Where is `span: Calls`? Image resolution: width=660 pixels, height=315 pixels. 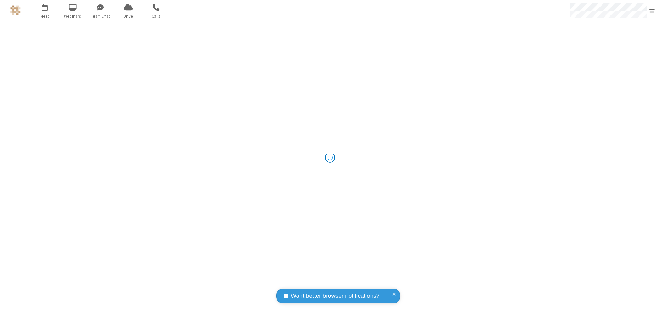
span: Calls is located at coordinates (156, 16).